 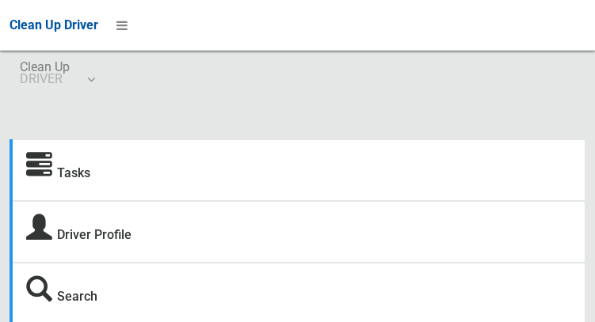 What do you see at coordinates (56, 73) in the screenshot?
I see `span: Clean Up` at bounding box center [56, 73].